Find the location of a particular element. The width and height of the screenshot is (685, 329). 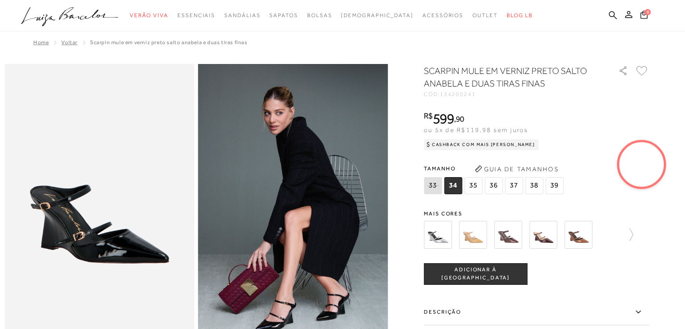

span: 33 is located at coordinates (432, 185).